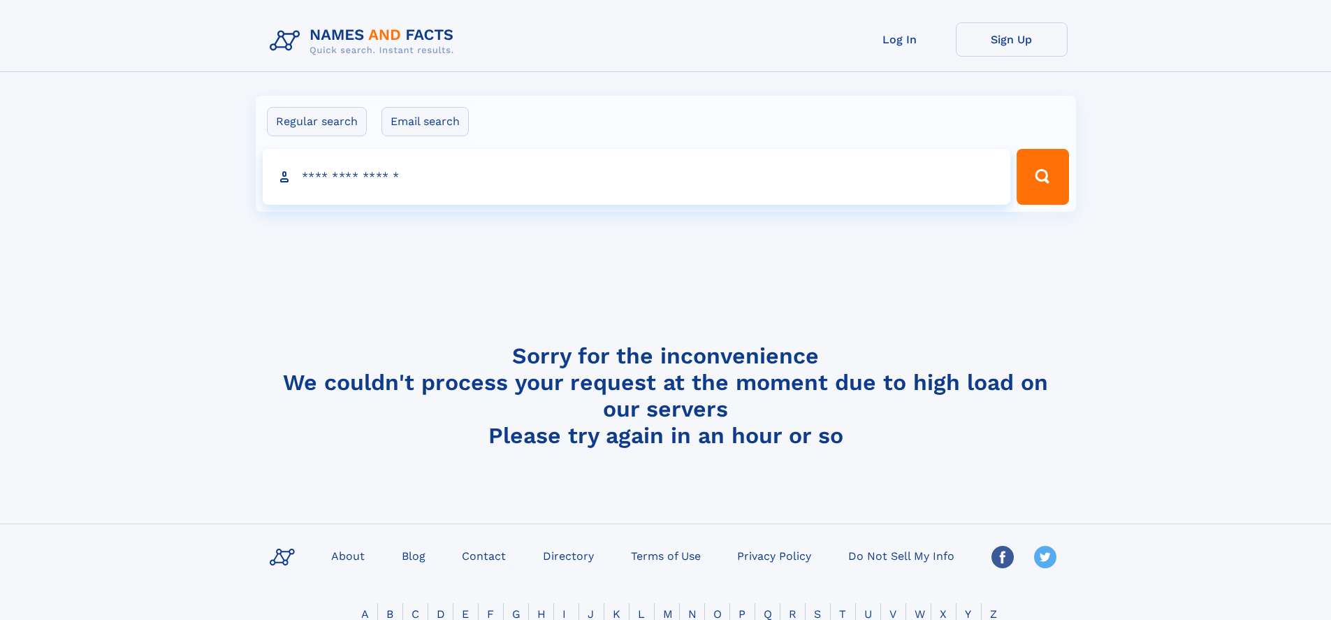 The width and height of the screenshot is (1331, 620). I want to click on a: Blog, so click(414, 555).